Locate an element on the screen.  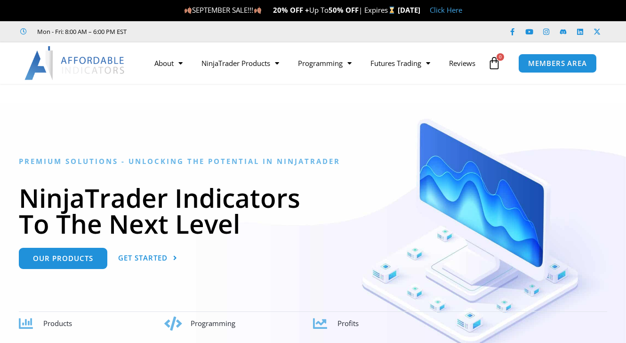
span: Our Products is located at coordinates (63, 258).